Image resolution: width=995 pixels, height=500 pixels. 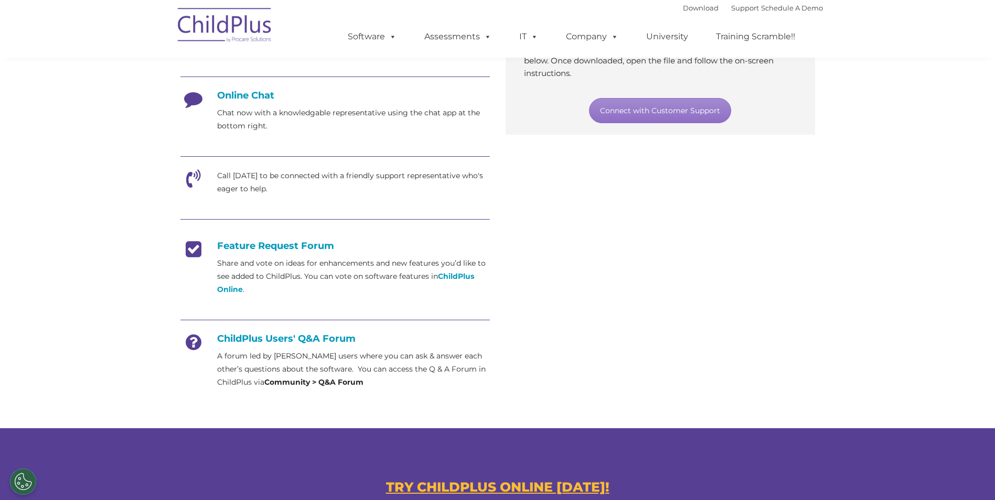 What do you see at coordinates (529, 37) in the screenshot?
I see `a: IT` at bounding box center [529, 37].